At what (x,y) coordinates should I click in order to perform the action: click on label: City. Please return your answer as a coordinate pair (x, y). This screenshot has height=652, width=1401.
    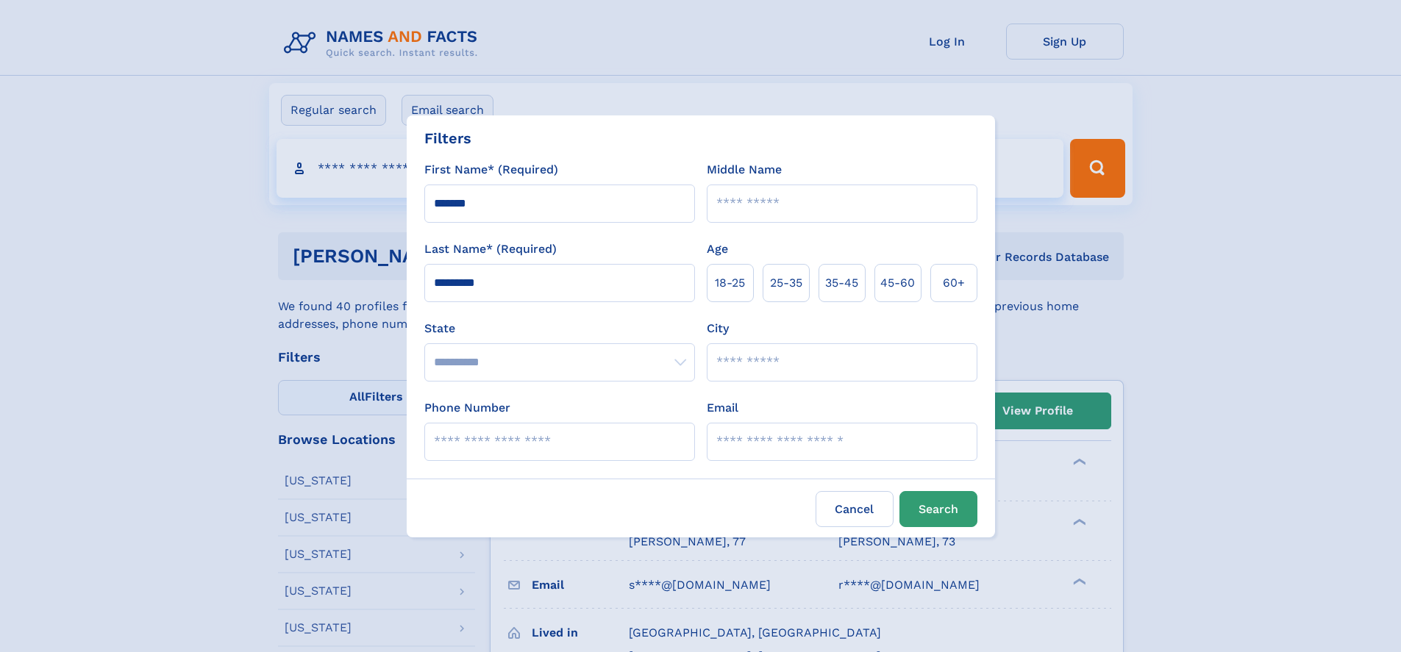
    Looking at the image, I should click on (718, 329).